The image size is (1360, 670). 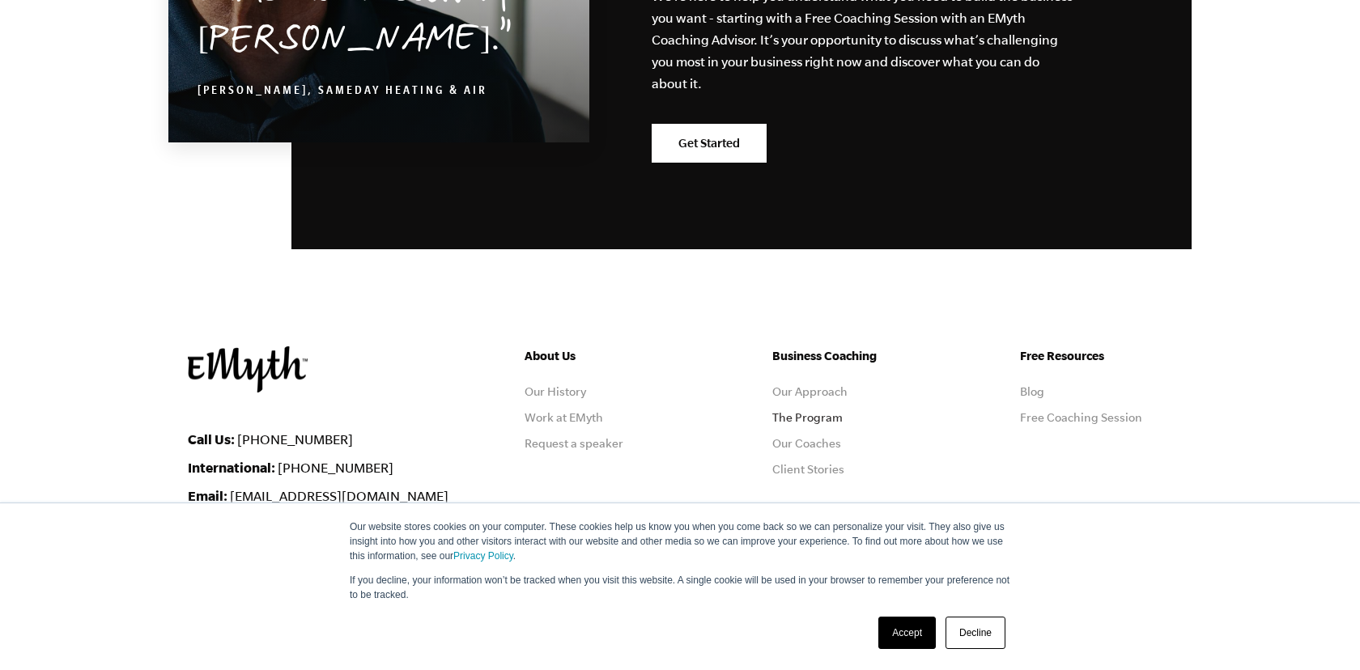 I want to click on a: Our History, so click(x=555, y=392).